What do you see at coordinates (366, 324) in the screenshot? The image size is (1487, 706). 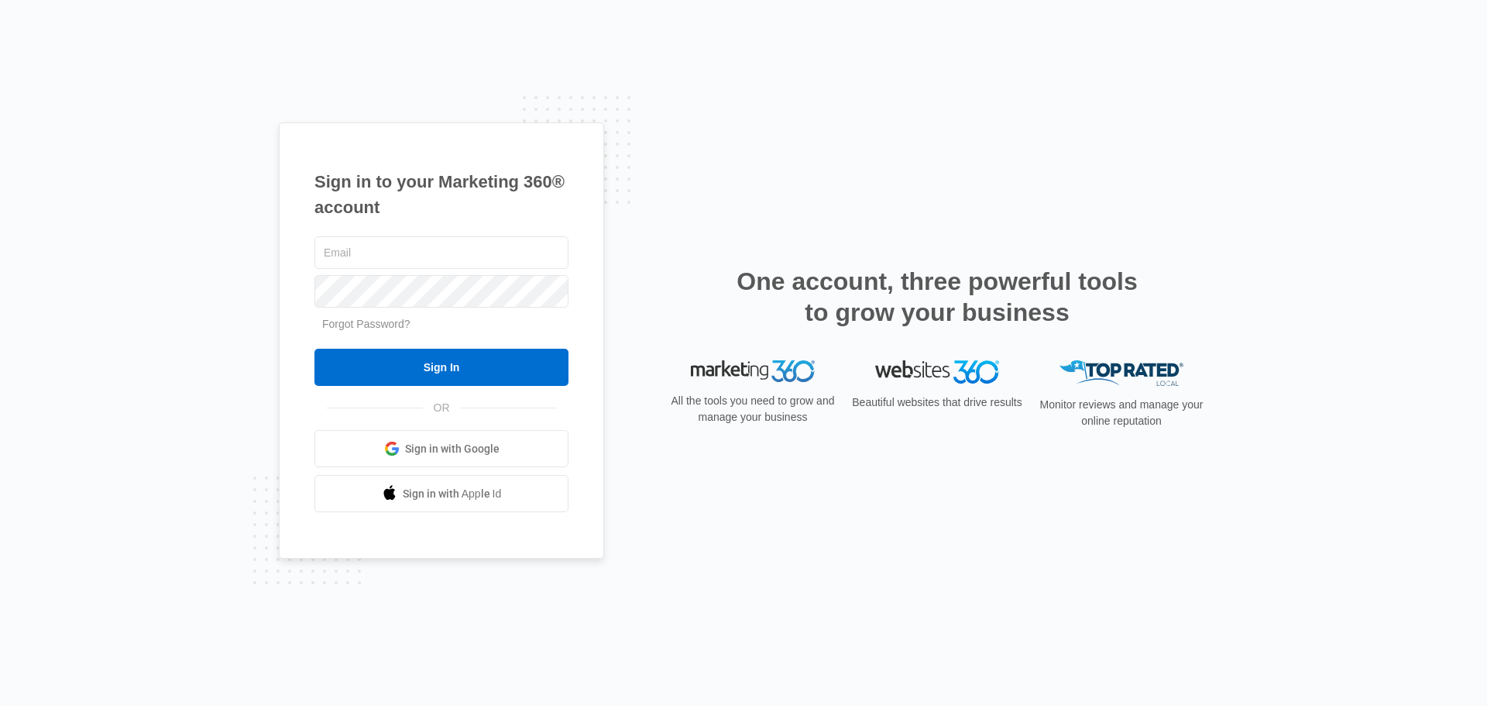 I see `a: Forgot Password?` at bounding box center [366, 324].